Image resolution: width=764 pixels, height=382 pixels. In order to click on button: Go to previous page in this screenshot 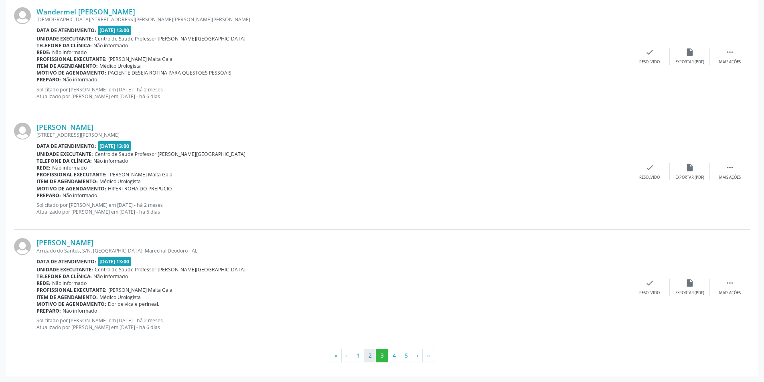, I will do `click(346, 356)`.